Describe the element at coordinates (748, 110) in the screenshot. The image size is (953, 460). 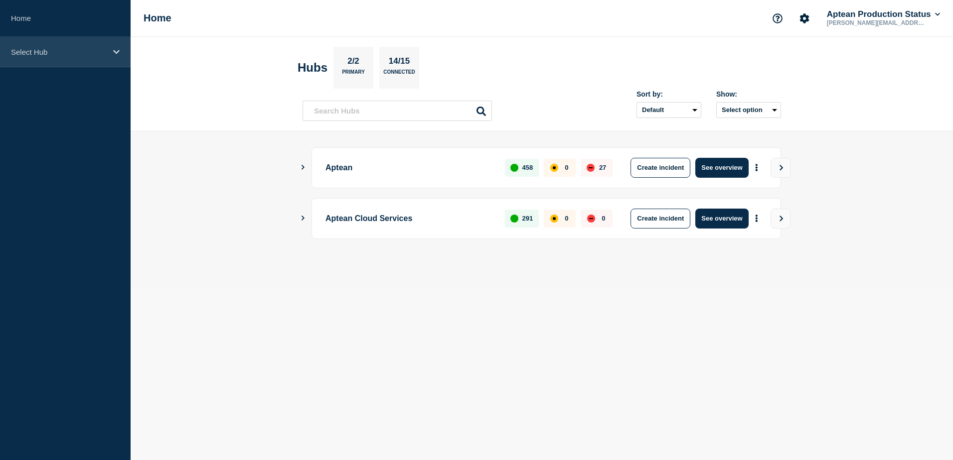
I see `button: Select option` at that location.